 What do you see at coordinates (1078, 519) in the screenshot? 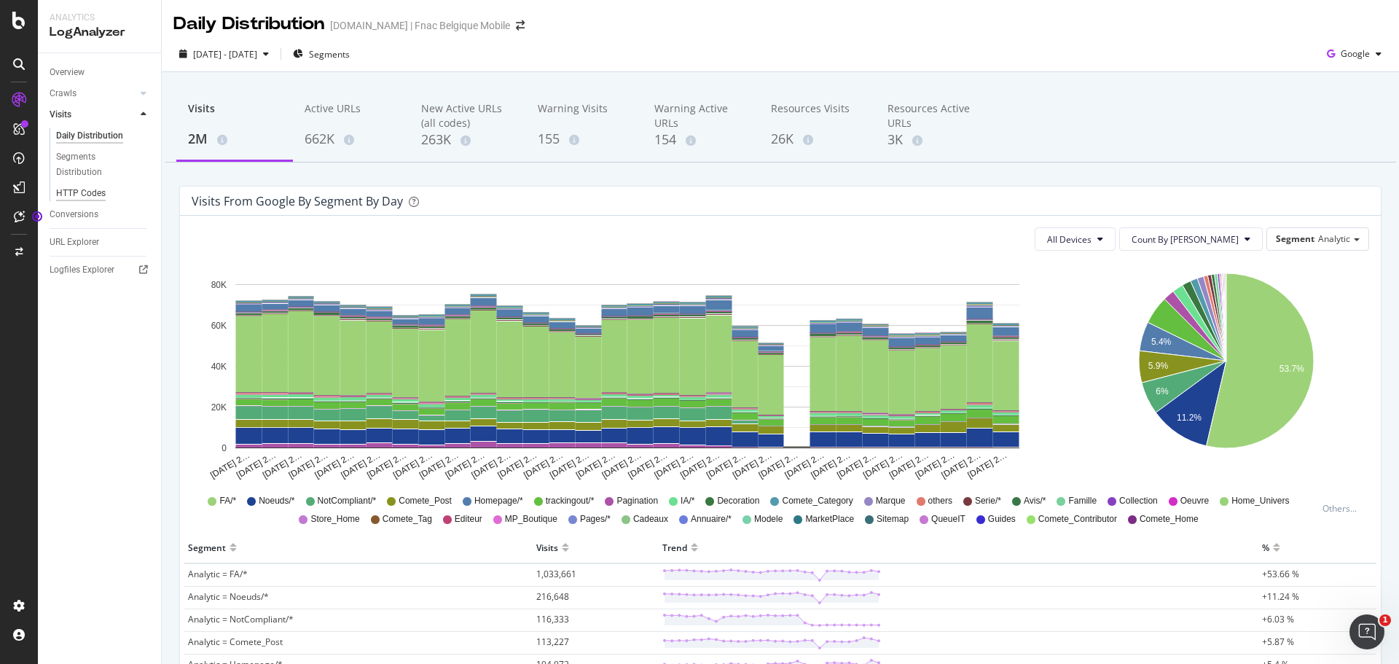
I see `span: Comete_Contributor` at bounding box center [1078, 519].